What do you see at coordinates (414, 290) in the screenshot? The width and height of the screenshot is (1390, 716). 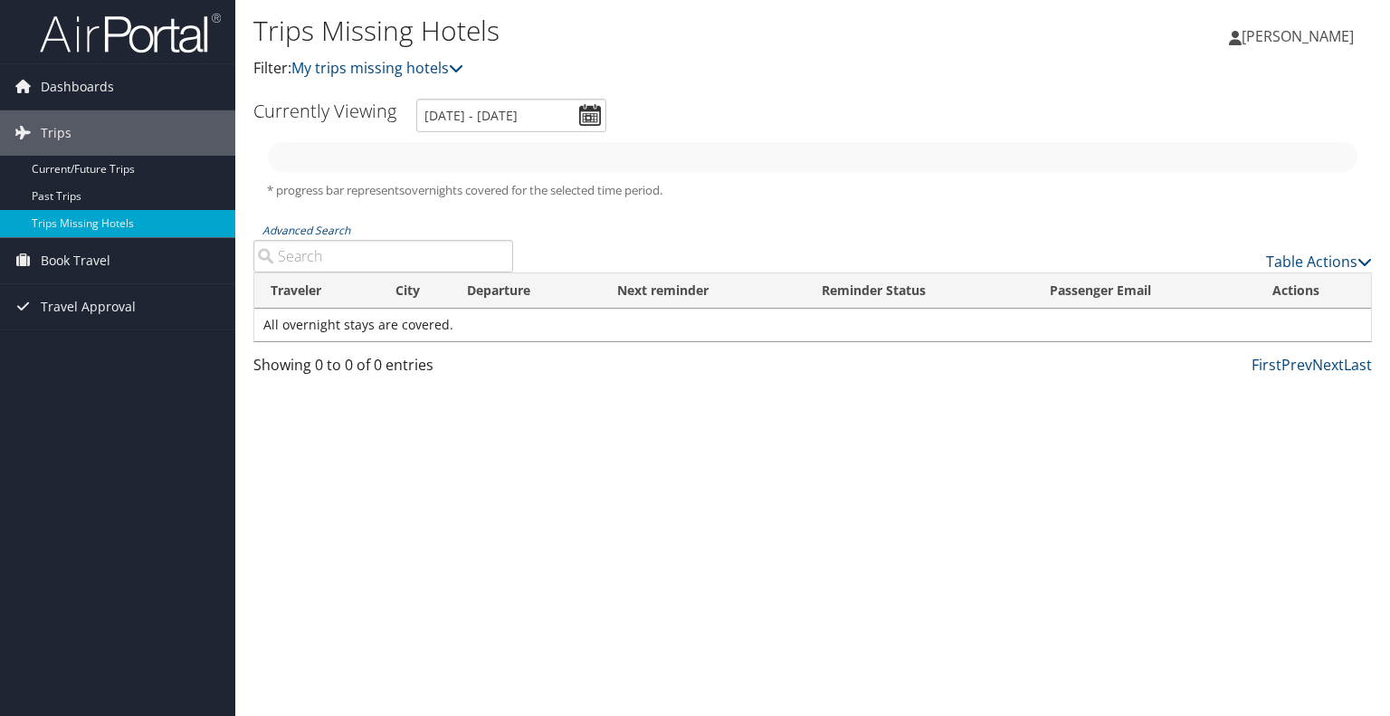 I see `th: City: activate to sort column ascending` at bounding box center [414, 290].